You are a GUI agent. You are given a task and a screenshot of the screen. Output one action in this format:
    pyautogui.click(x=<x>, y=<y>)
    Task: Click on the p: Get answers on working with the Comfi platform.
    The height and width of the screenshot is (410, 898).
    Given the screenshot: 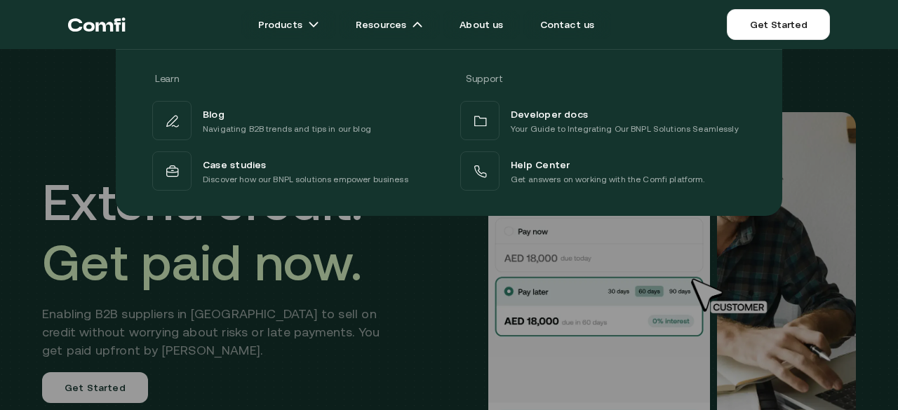 What is the action you would take?
    pyautogui.click(x=607, y=180)
    